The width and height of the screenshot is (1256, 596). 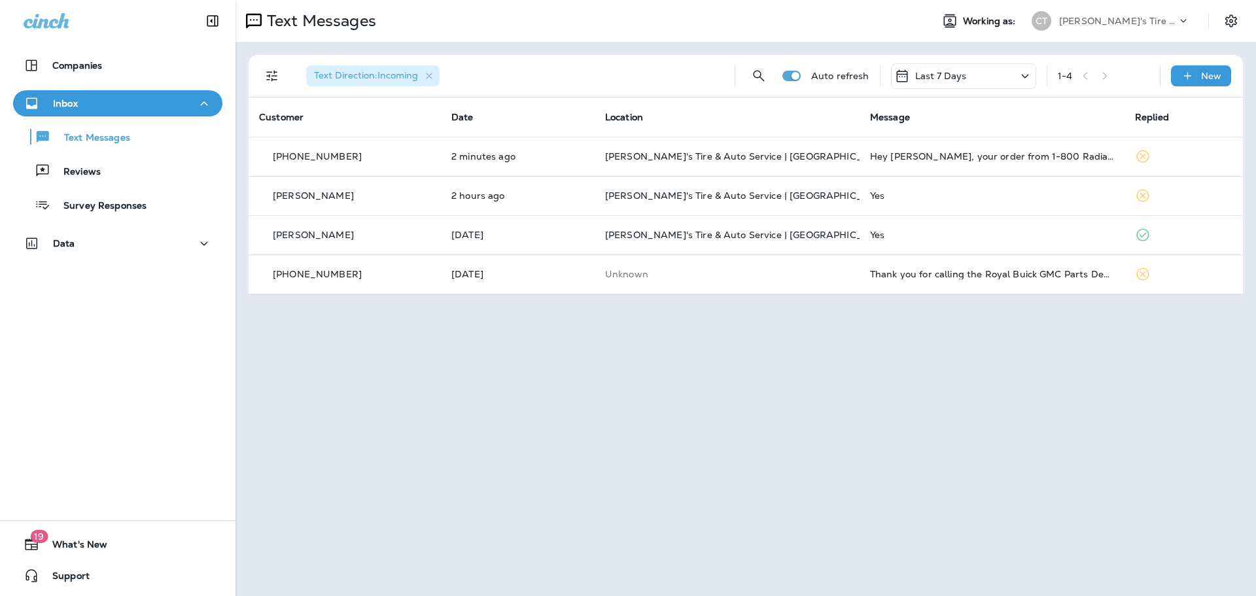 What do you see at coordinates (118, 137) in the screenshot?
I see `button: Text Messages` at bounding box center [118, 137].